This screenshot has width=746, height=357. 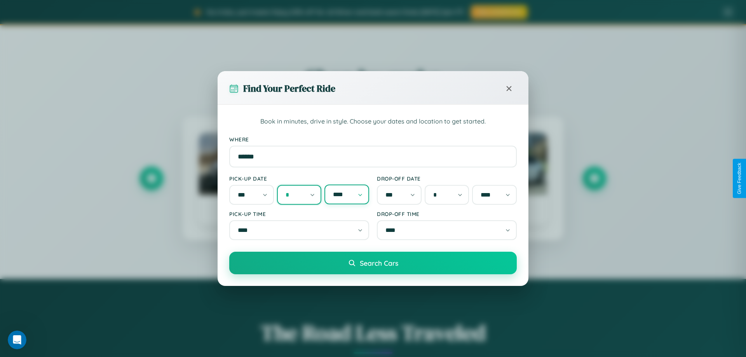 What do you see at coordinates (379, 263) in the screenshot?
I see `span: Search Cars` at bounding box center [379, 263].